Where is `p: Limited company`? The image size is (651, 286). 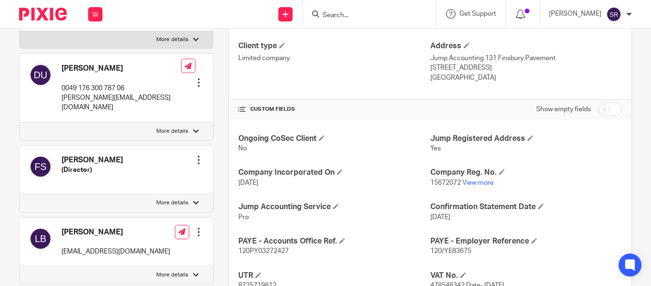
p: Limited company is located at coordinates (334, 58).